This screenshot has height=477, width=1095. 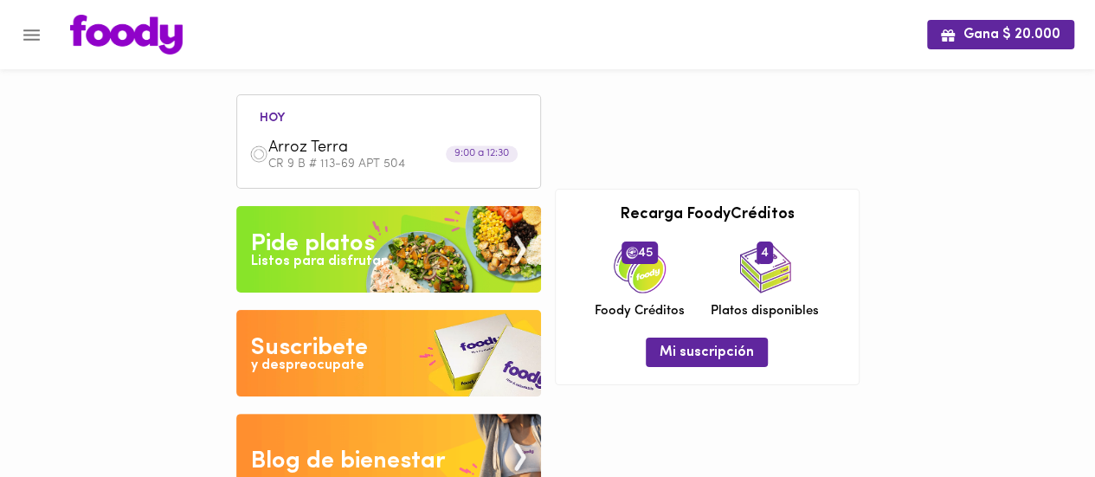 What do you see at coordinates (639, 253) in the screenshot?
I see `span: 45` at bounding box center [639, 253].